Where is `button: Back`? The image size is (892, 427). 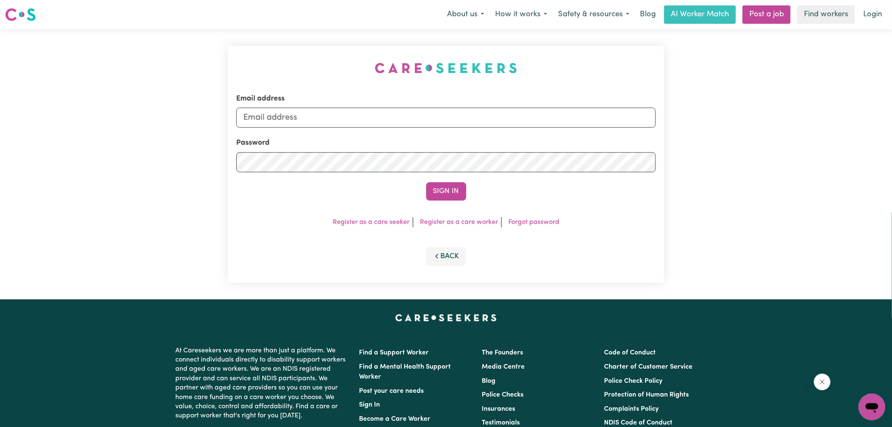
button: Back is located at coordinates (446, 257).